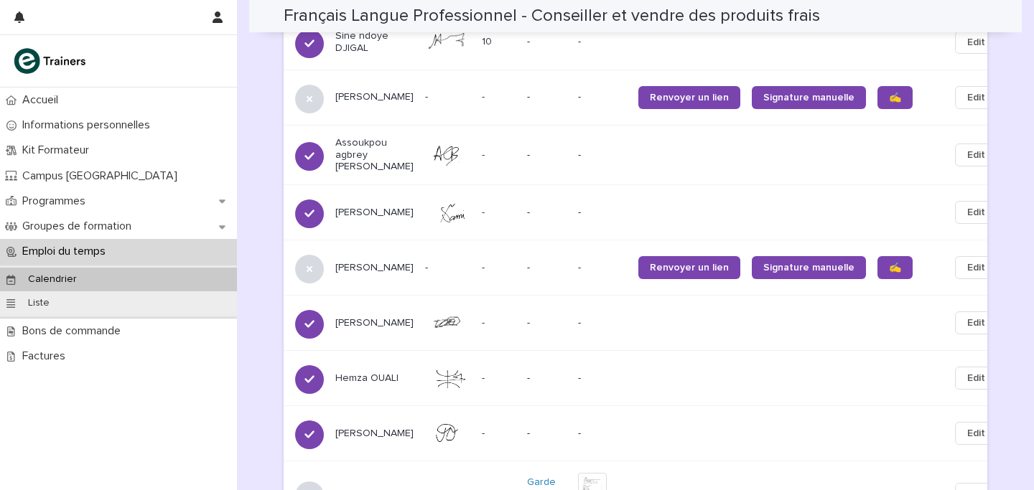 The height and width of the screenshot is (490, 1034). I want to click on img: 8ytXFYvg3VkO4aHEv46wwSPPO62ZopPz622vT8NRlzU, so click(447, 42).